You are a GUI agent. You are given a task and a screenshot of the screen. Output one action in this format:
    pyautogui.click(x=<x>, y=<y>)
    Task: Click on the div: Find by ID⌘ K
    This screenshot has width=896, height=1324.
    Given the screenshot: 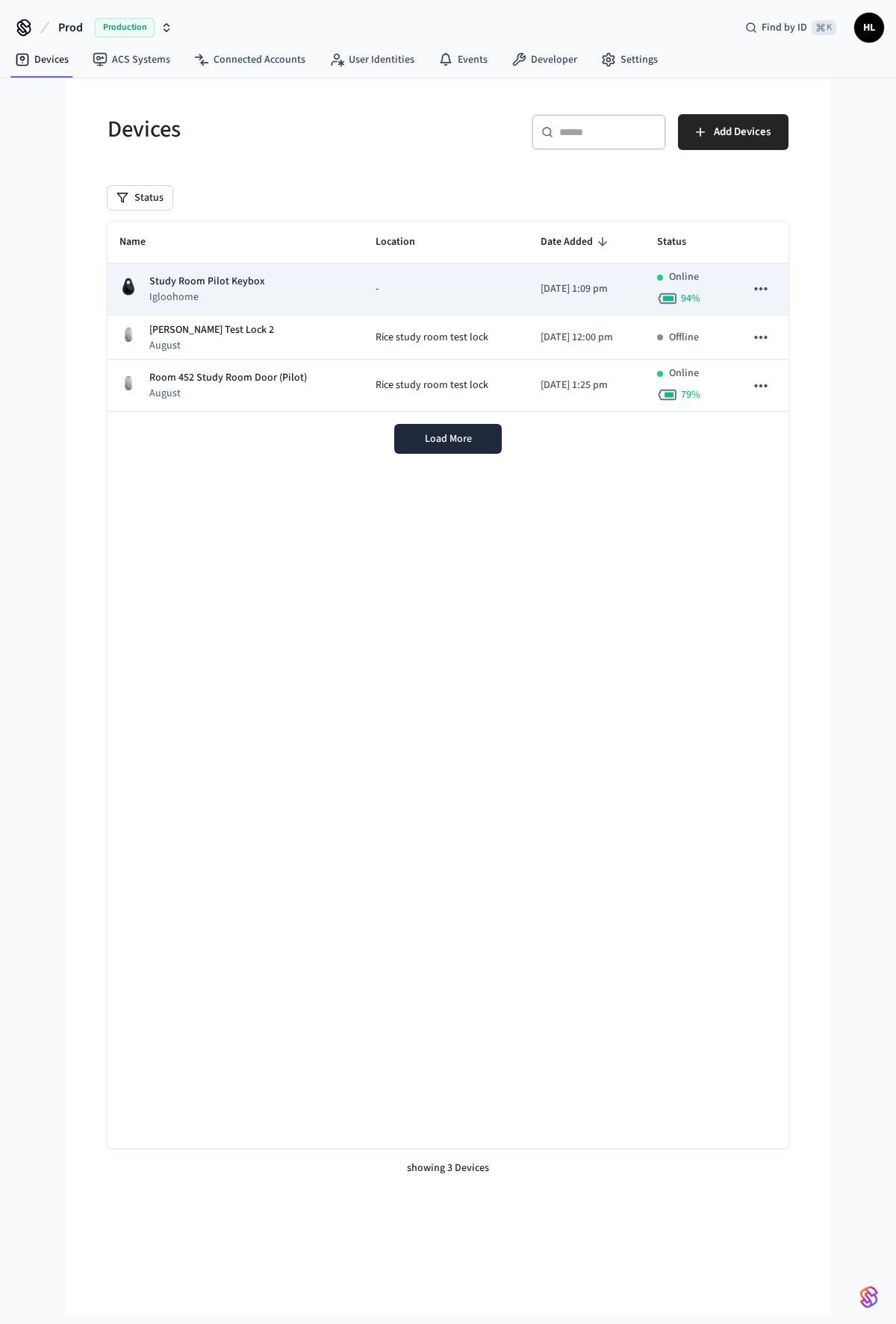 What is the action you would take?
    pyautogui.click(x=791, y=28)
    